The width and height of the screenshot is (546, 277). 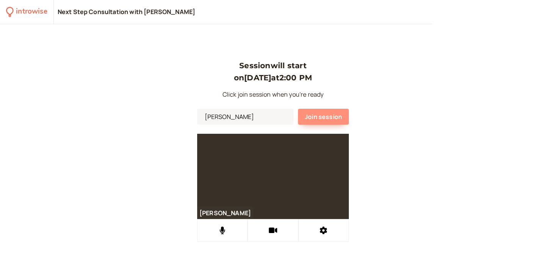 What do you see at coordinates (323, 117) in the screenshot?
I see `button: Join session` at bounding box center [323, 117].